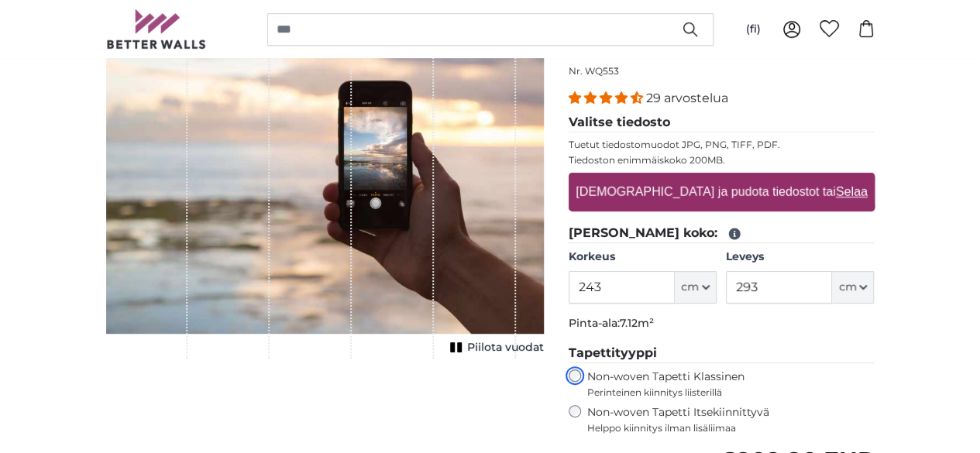  What do you see at coordinates (156, 29) in the screenshot?
I see `img: Betterwalls` at bounding box center [156, 29].